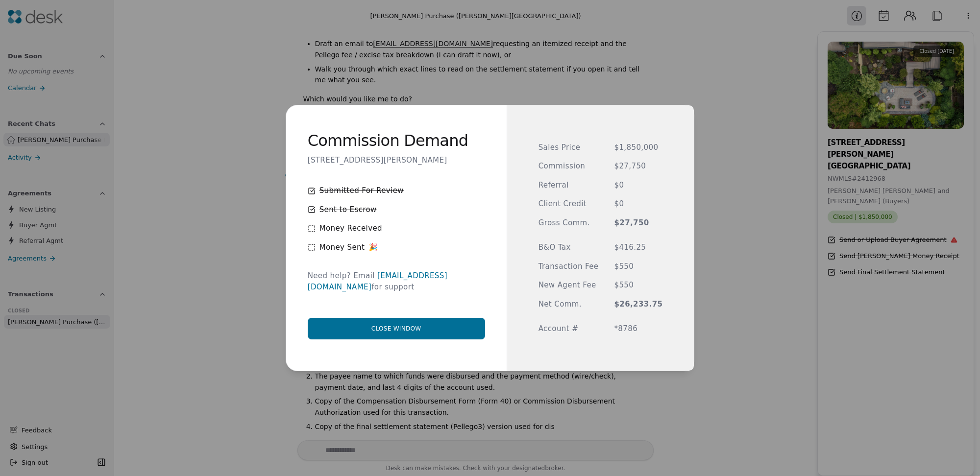 This screenshot has width=980, height=476. I want to click on span: New Agent Fee, so click(569, 285).